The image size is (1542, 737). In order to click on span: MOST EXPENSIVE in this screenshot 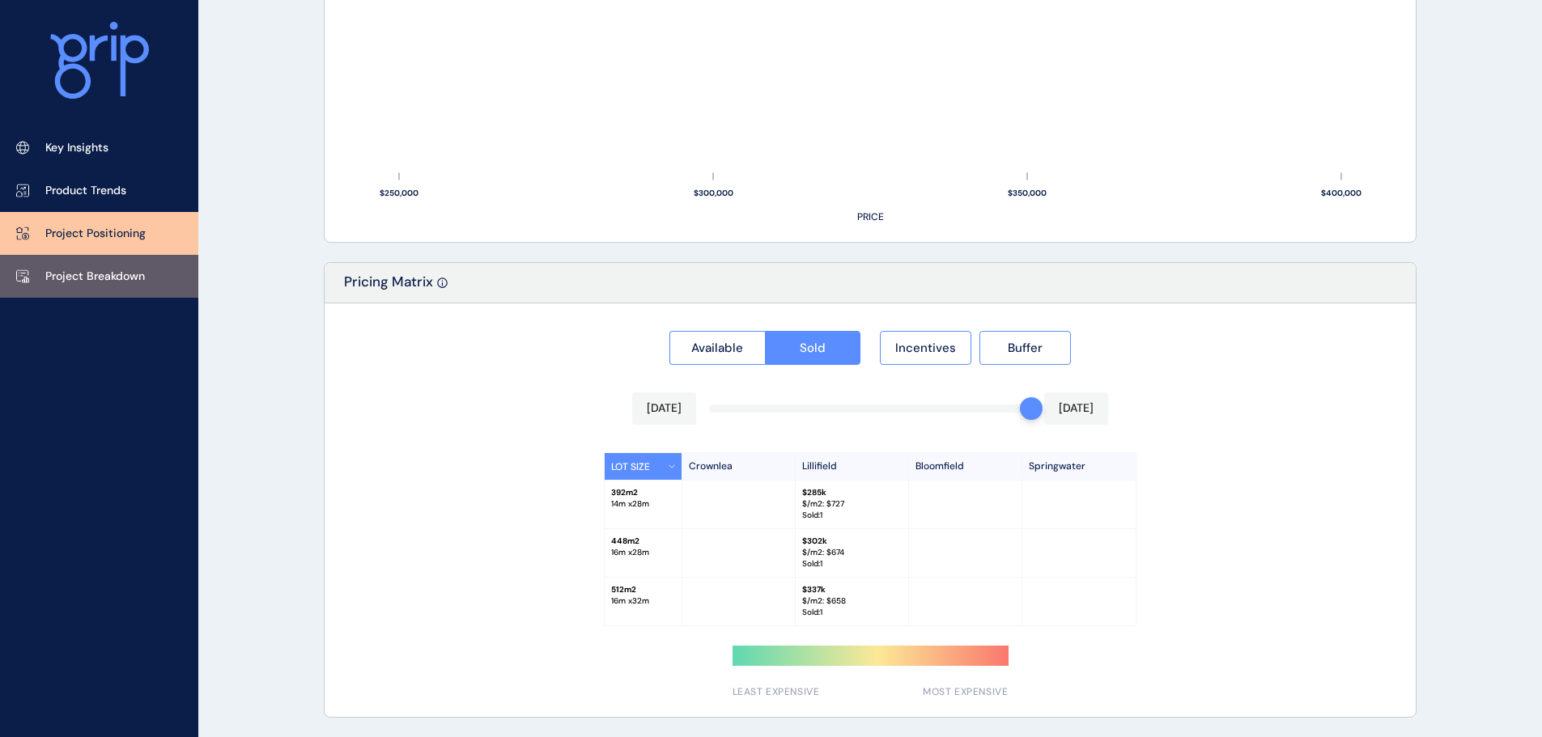, I will do `click(965, 692)`.